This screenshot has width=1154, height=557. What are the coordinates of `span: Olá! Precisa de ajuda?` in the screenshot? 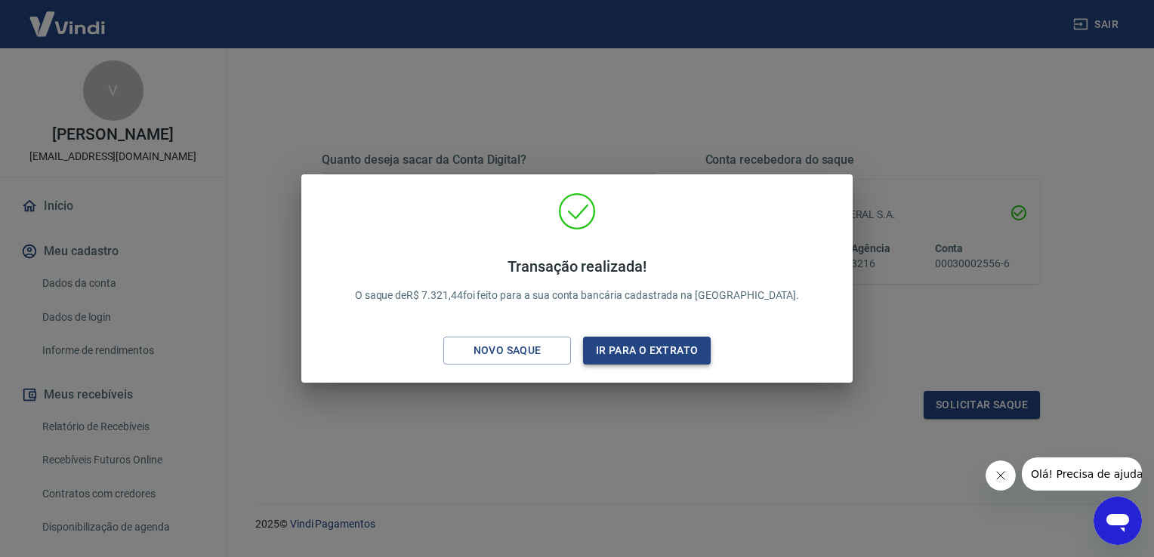 It's located at (68, 17).